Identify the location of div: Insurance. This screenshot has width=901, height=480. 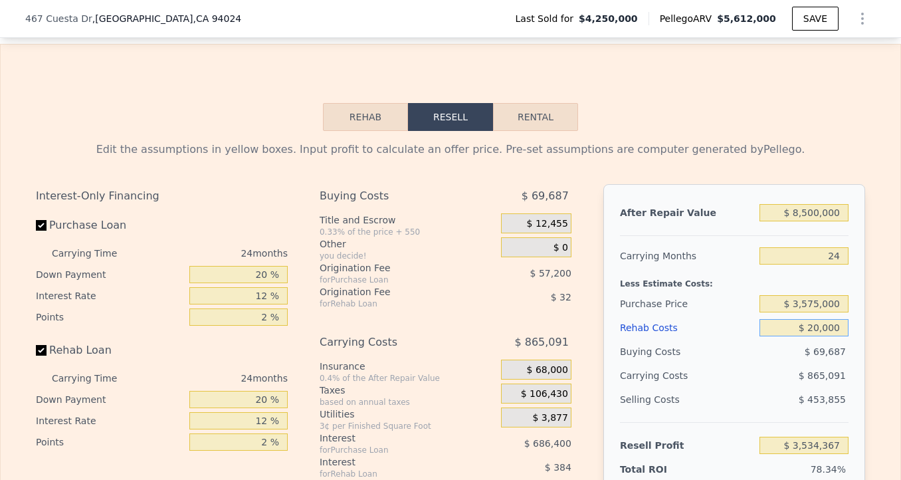
(407, 366).